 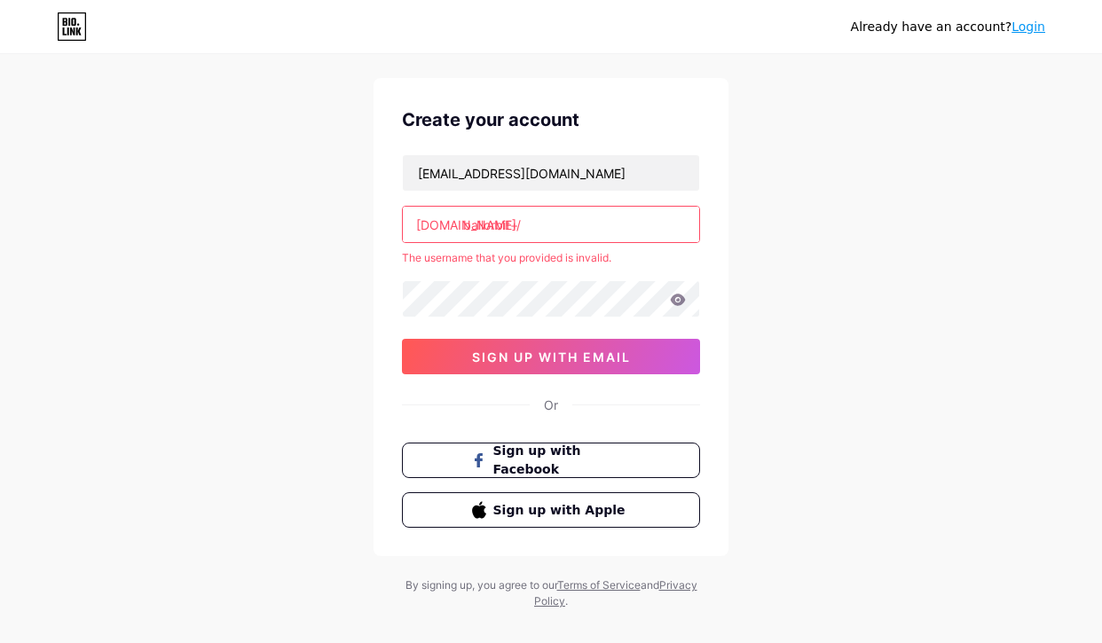 What do you see at coordinates (599, 585) in the screenshot?
I see `a: Terms of Service` at bounding box center [599, 585].